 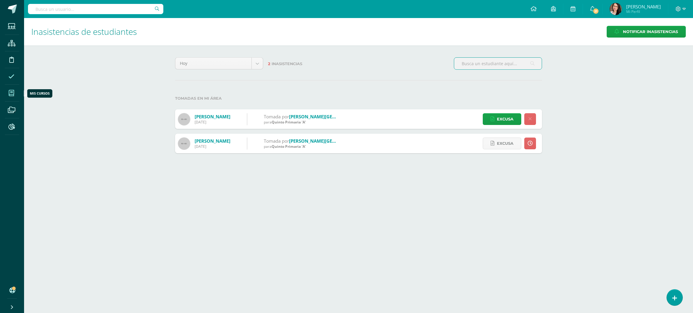 I want to click on span: Inasistencias de estudiantes, so click(x=84, y=32).